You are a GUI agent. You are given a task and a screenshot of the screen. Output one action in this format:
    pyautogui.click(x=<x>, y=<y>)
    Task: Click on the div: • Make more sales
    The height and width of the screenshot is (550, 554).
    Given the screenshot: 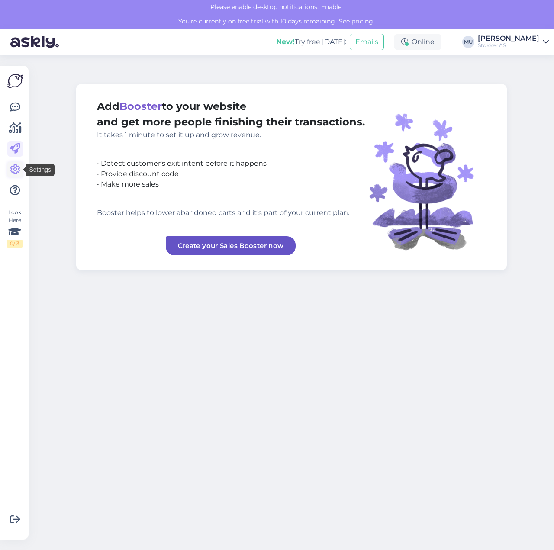 What is the action you would take?
    pyautogui.click(x=230, y=184)
    